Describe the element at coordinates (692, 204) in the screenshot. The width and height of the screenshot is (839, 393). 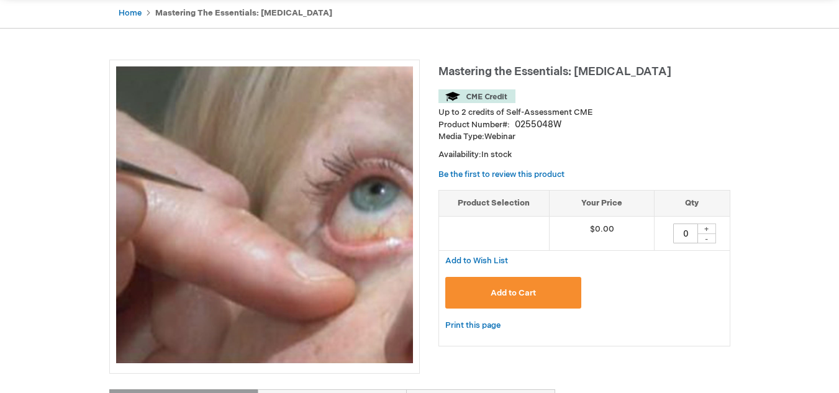
I see `th: Qty` at that location.